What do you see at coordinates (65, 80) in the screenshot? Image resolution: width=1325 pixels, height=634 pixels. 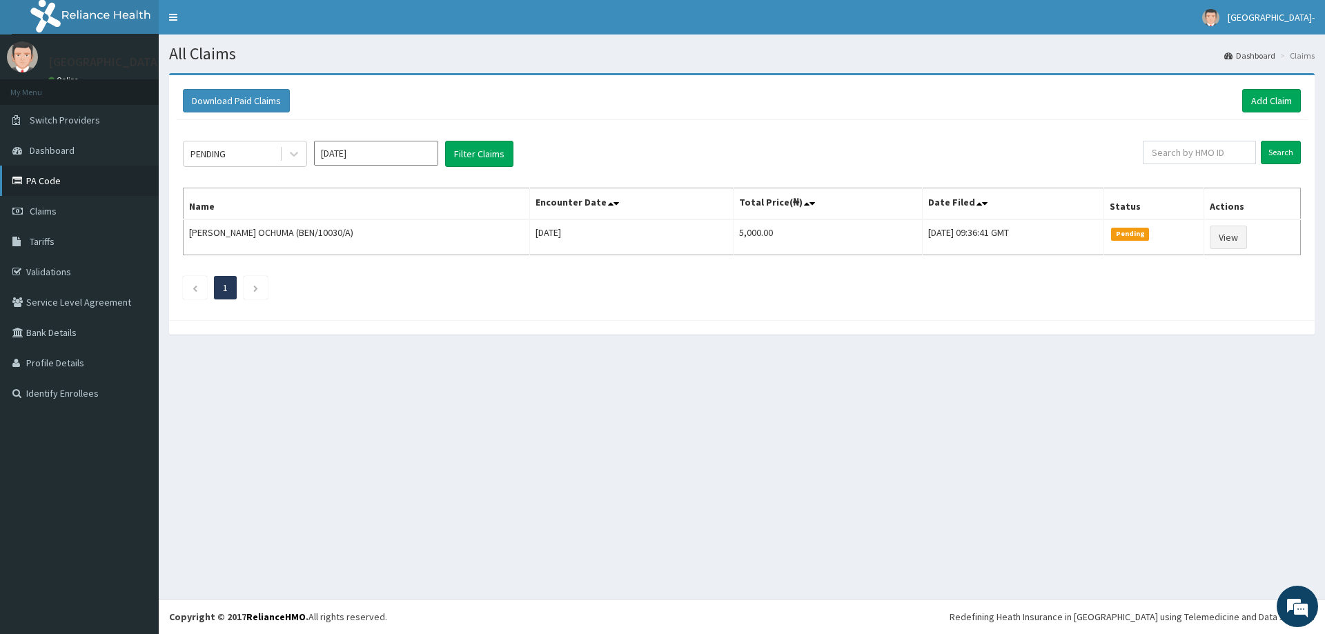 I see `a: Online` at bounding box center [65, 80].